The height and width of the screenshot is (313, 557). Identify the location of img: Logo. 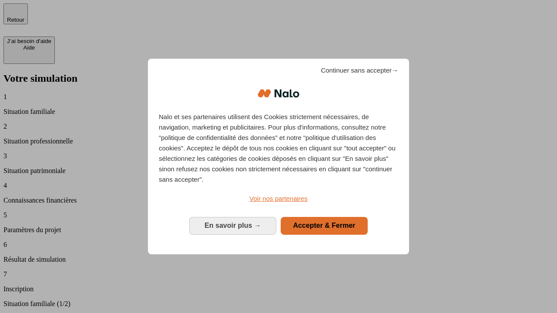
(278, 93).